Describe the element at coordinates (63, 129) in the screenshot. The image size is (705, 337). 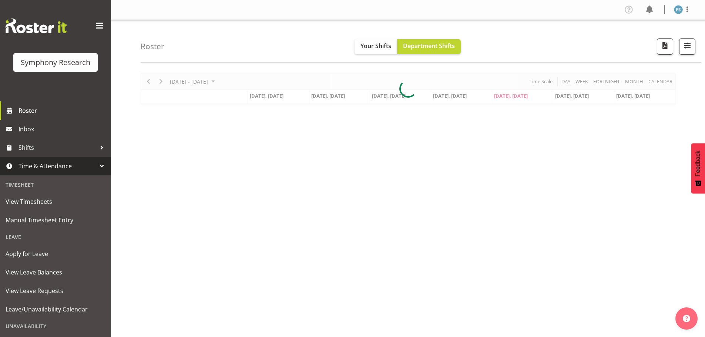
I see `span: Inbox` at that location.